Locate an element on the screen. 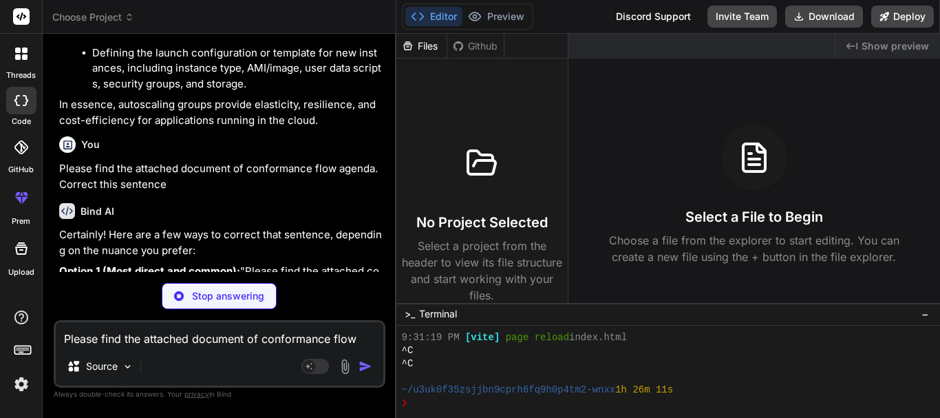  div: Files is located at coordinates (421, 46).